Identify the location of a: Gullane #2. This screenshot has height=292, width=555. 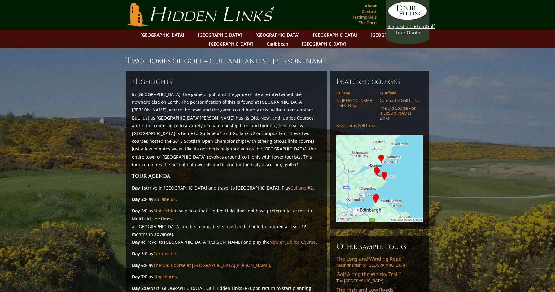
(301, 188).